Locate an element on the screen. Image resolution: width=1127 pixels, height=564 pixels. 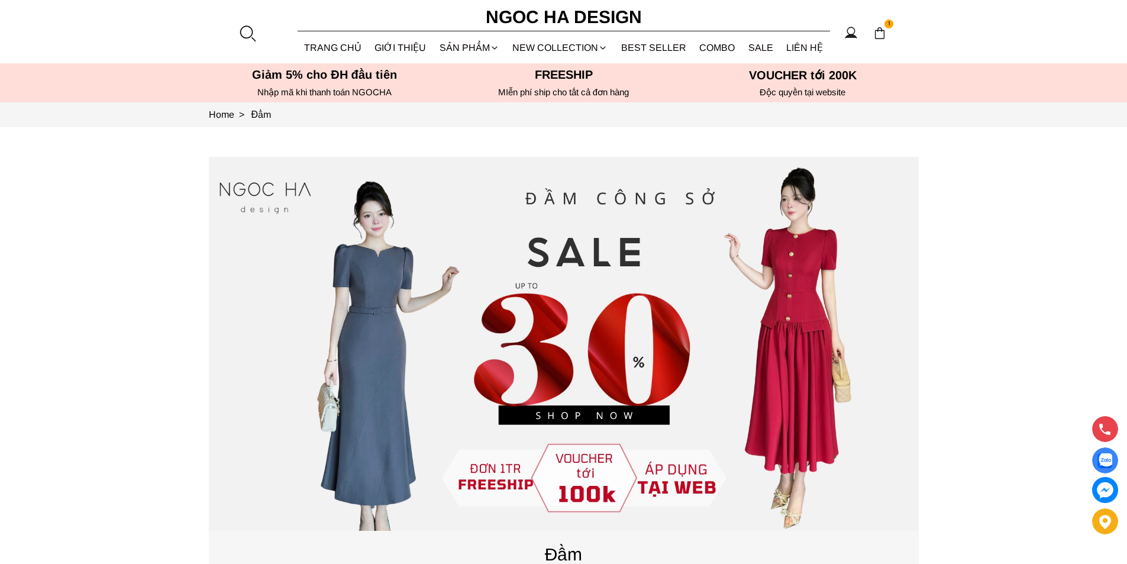
img: messenger is located at coordinates (1105, 490).